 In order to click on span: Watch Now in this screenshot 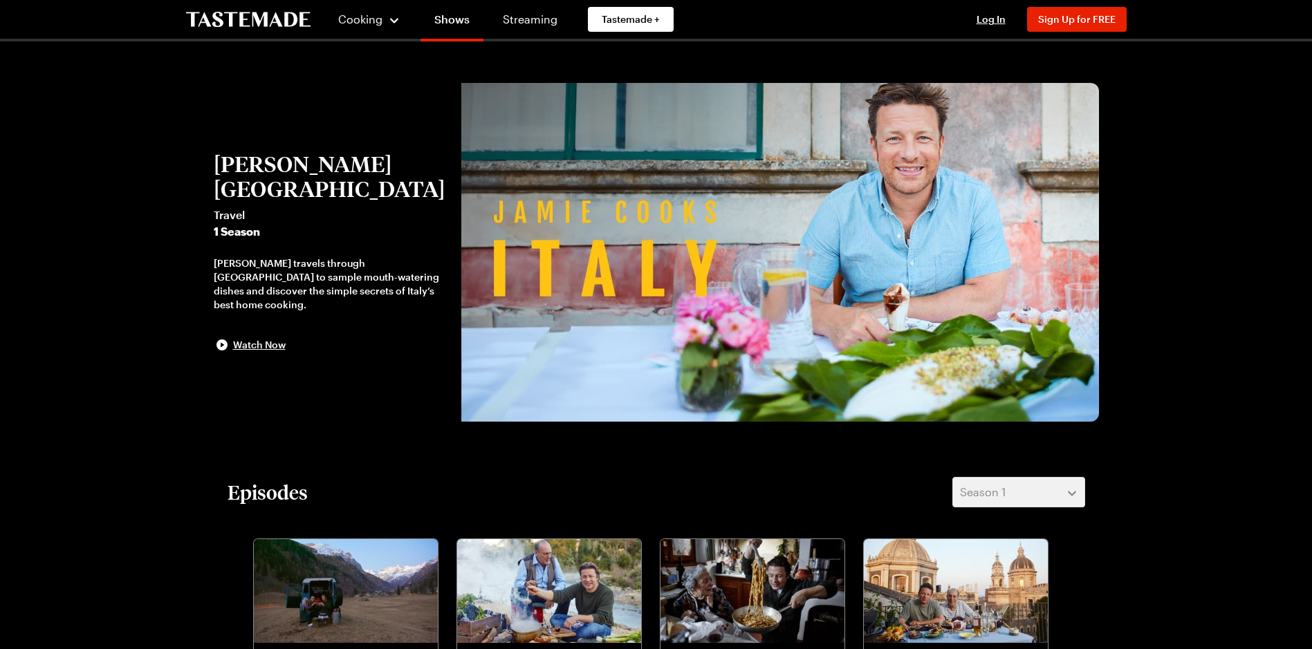, I will do `click(259, 345)`.